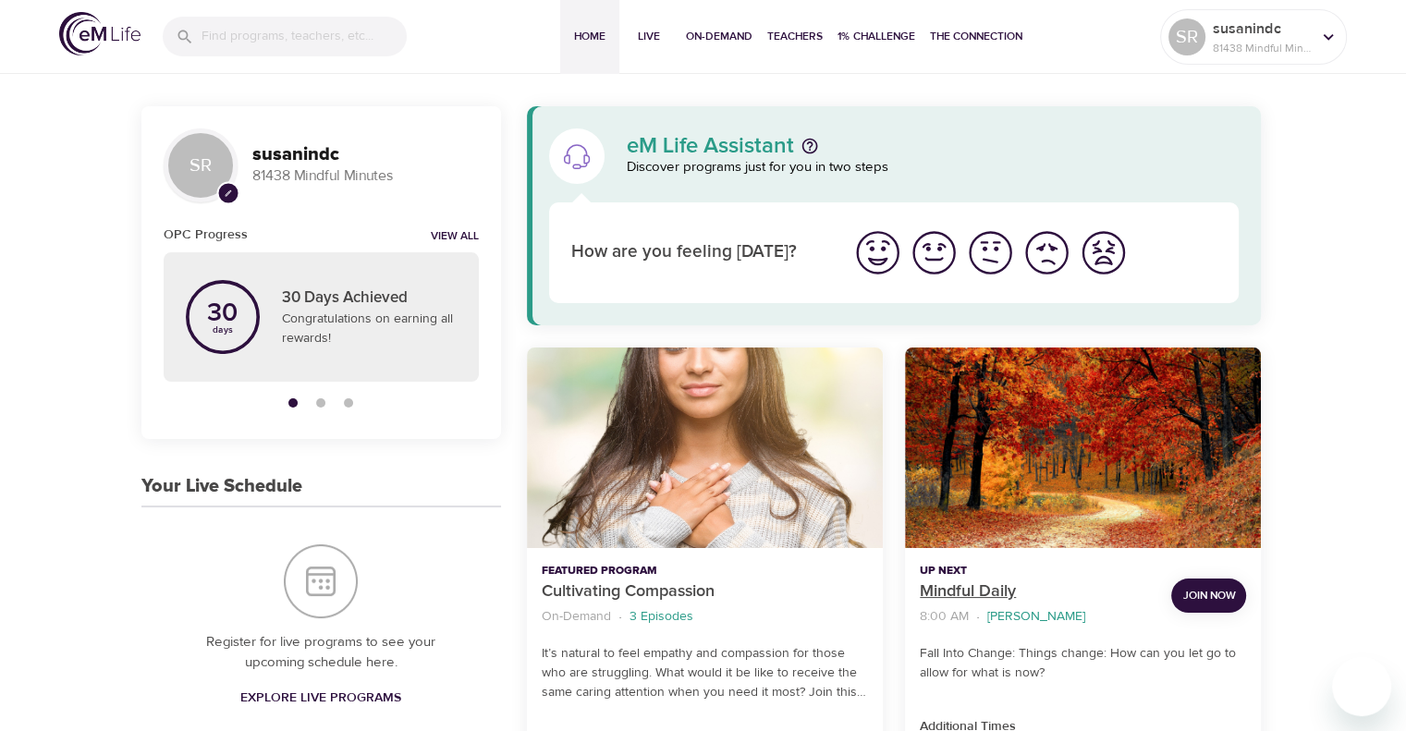 Image resolution: width=1406 pixels, height=731 pixels. I want to click on img: great, so click(878, 252).